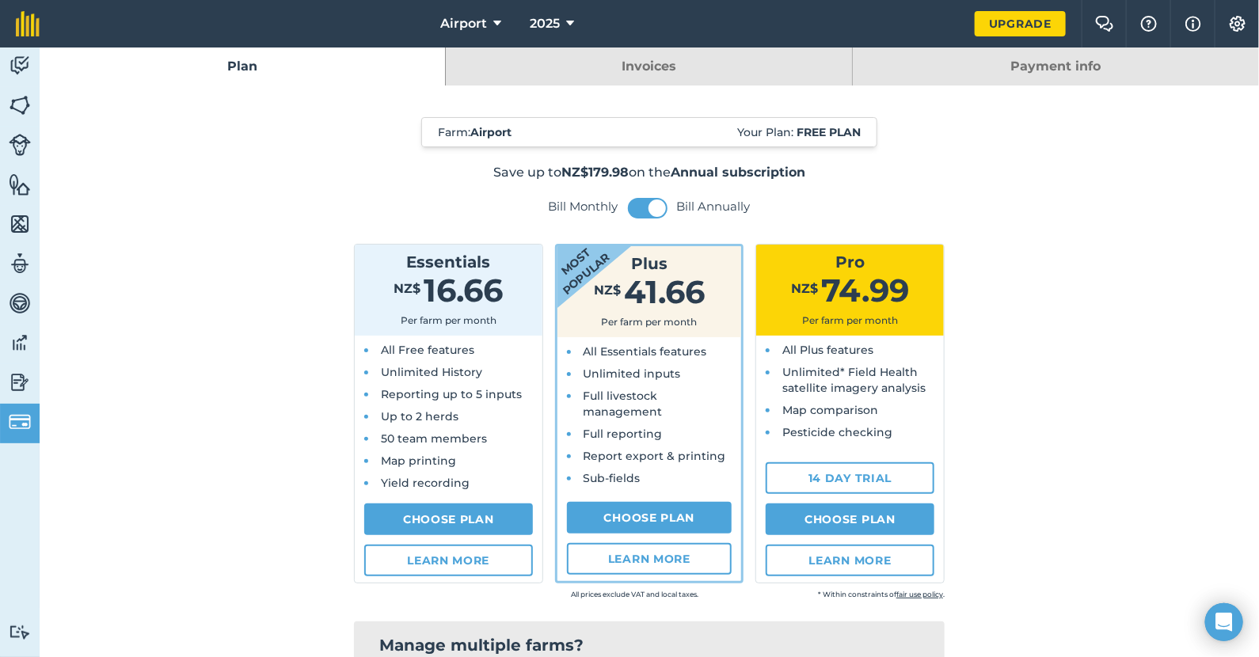 Image resolution: width=1259 pixels, height=657 pixels. I want to click on img: svg+xml;base64,PHN2ZyB4bWxucz0iaHR0cDovL3d3dy53My5vcmcvMjAwMC9zdmciIHdpZHRoPSIxNyIgaGVpZ2h0PSIxNy..., so click(1194, 24).